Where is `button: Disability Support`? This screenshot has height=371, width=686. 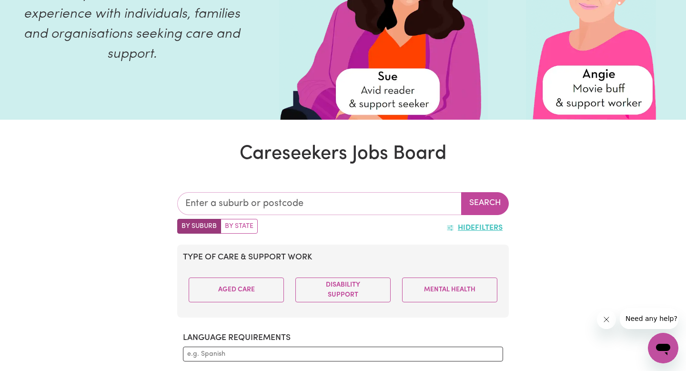 button: Disability Support is located at coordinates (343, 290).